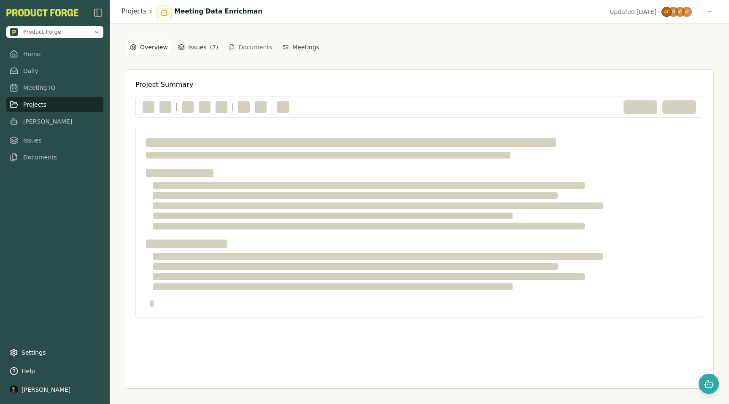 The height and width of the screenshot is (404, 729). Describe the element at coordinates (42, 13) in the screenshot. I see `button: PF-Logo` at that location.